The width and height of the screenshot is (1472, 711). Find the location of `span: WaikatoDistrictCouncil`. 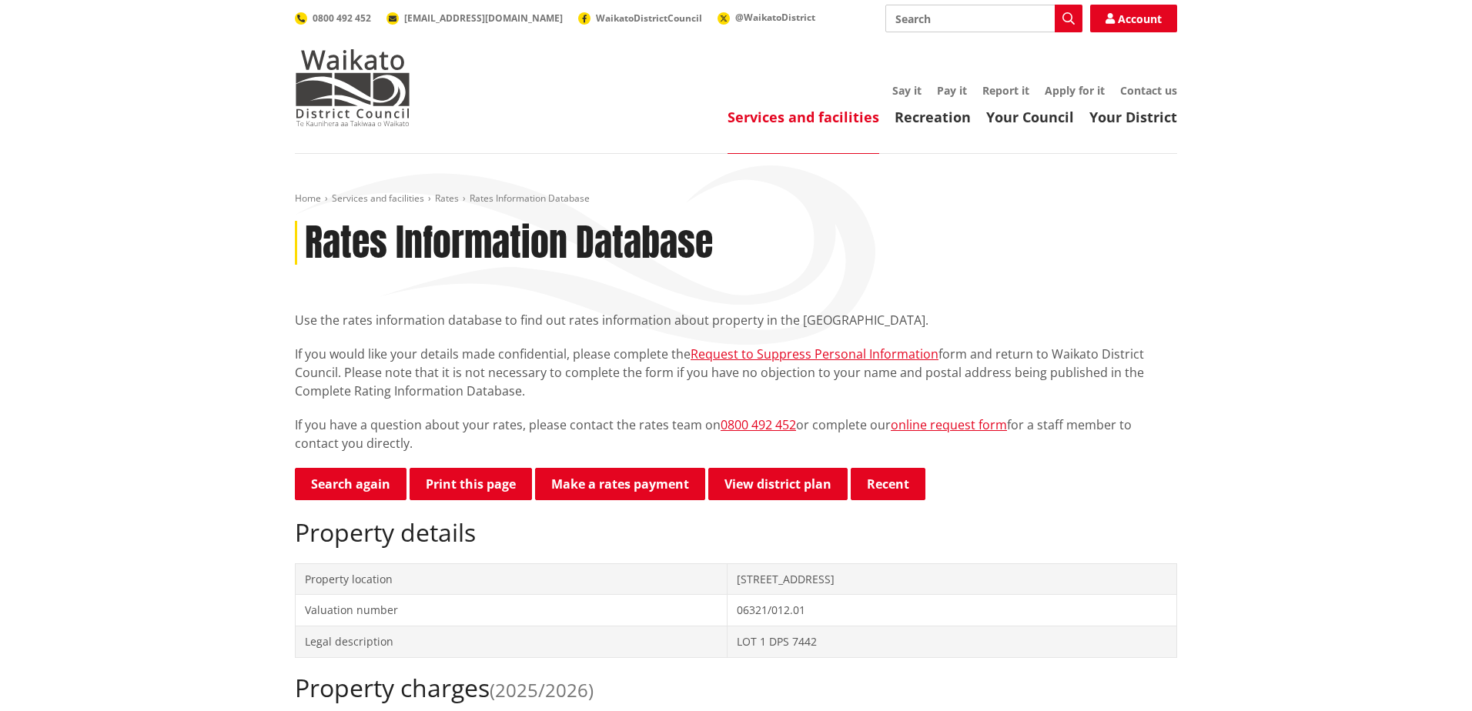

span: WaikatoDistrictCouncil is located at coordinates (649, 18).